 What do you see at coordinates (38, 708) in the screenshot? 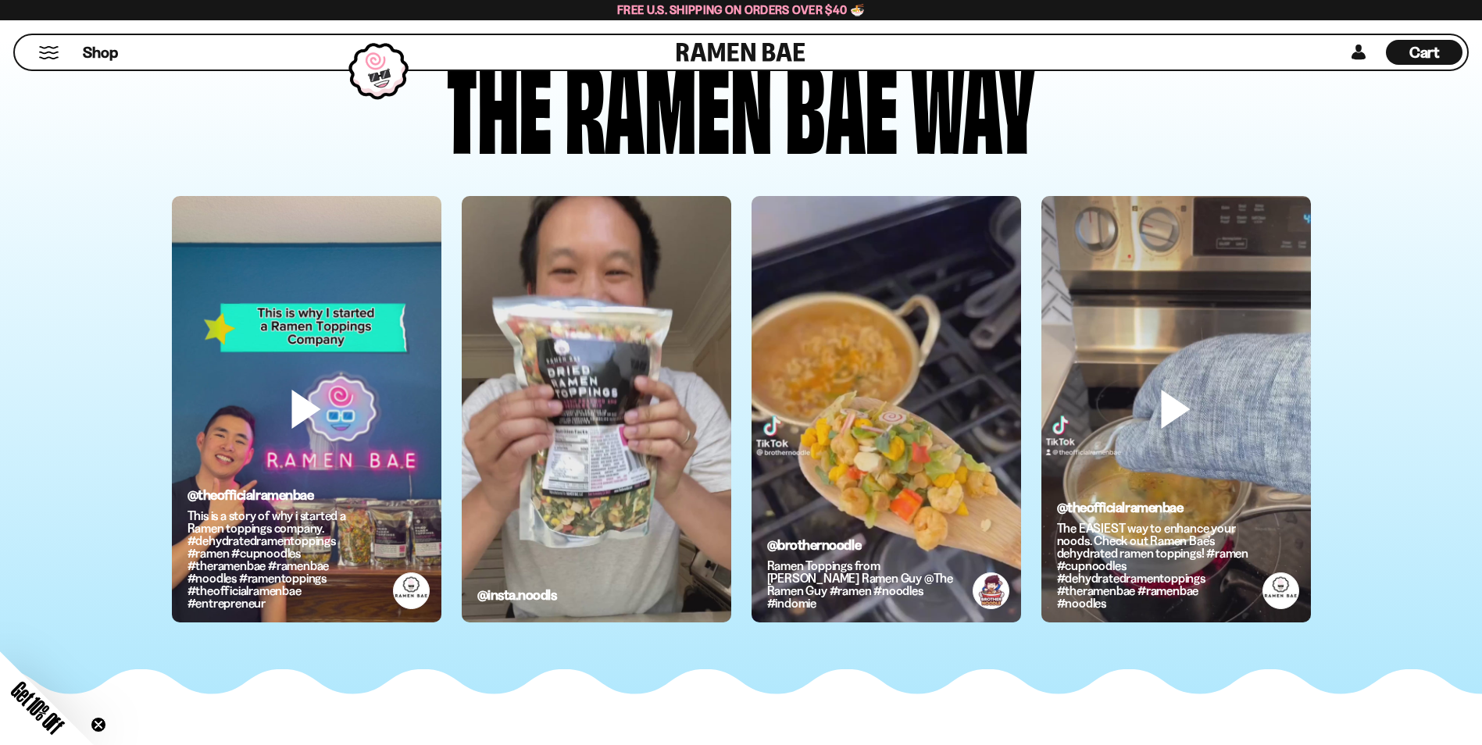
I see `span: Get 10% Off` at bounding box center [38, 708].